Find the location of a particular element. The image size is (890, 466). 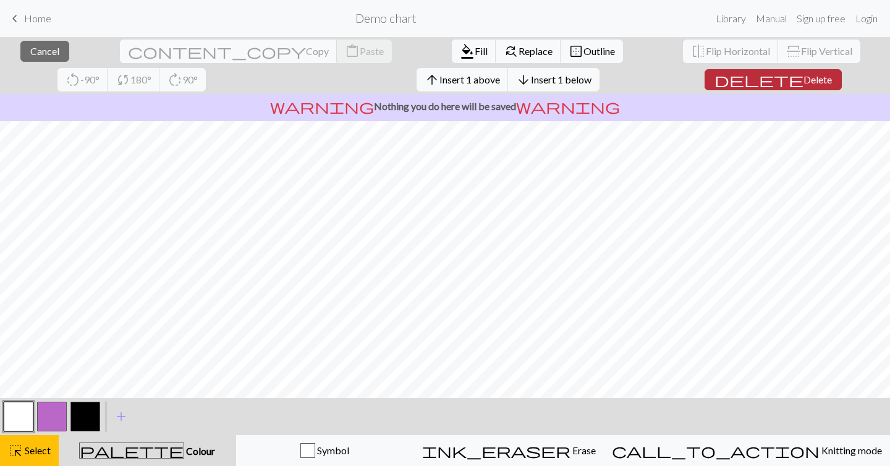

span: palette is located at coordinates (132, 451).